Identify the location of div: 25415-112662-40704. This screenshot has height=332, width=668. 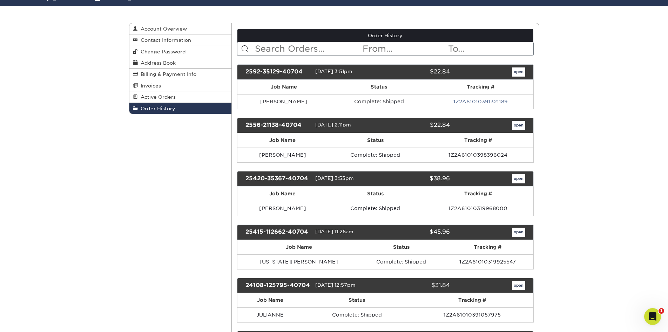
(278, 232).